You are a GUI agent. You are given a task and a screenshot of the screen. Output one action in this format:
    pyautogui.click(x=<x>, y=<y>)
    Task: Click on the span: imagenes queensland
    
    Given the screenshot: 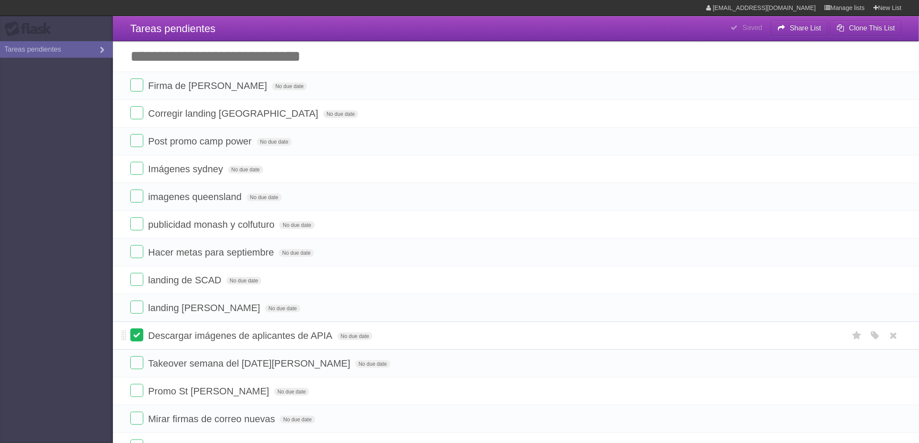 What is the action you would take?
    pyautogui.click(x=196, y=197)
    